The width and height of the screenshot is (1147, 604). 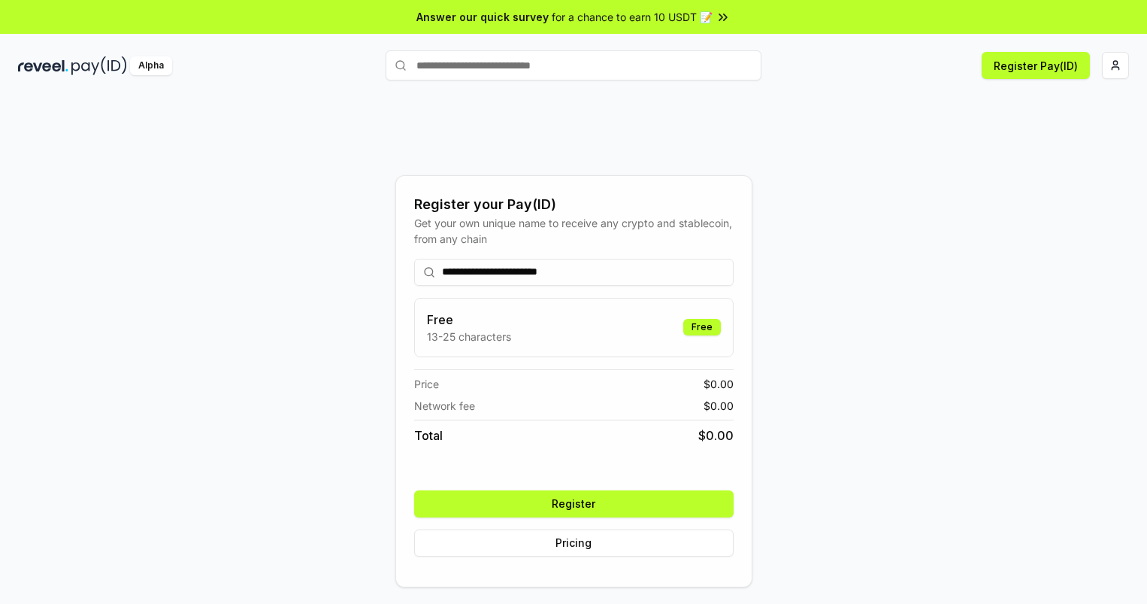 I want to click on div: Alpha, so click(x=151, y=65).